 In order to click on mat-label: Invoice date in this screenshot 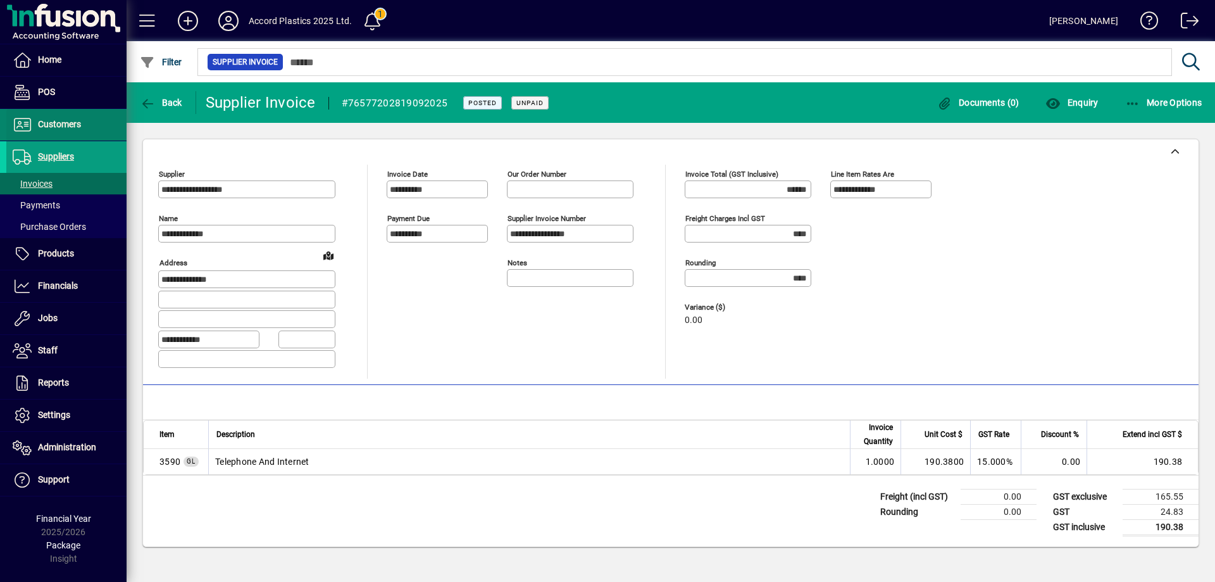, I will do `click(408, 174)`.